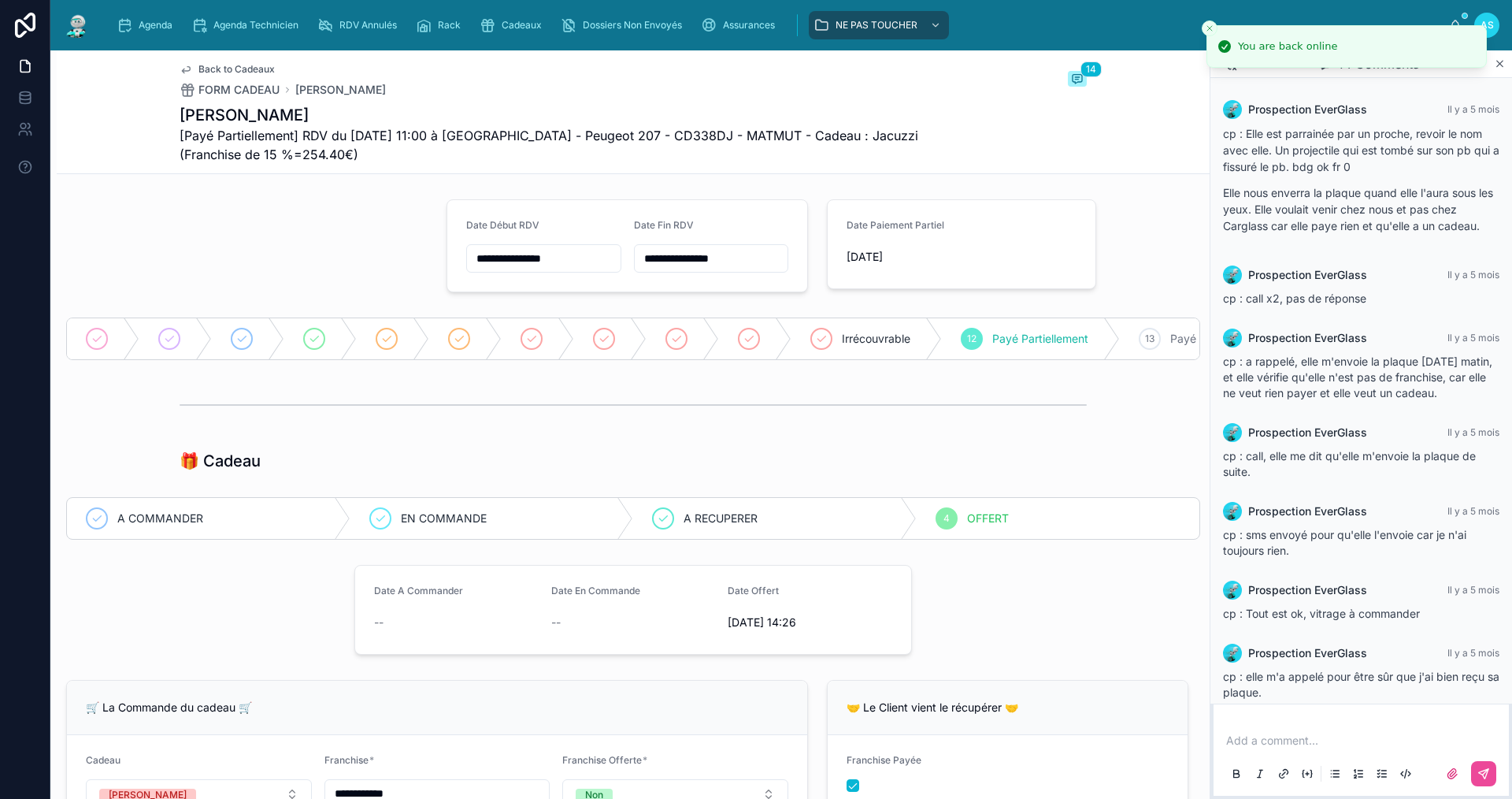 This screenshot has width=1512, height=799. What do you see at coordinates (1183, 338) in the screenshot?
I see `span: Payé` at bounding box center [1183, 338].